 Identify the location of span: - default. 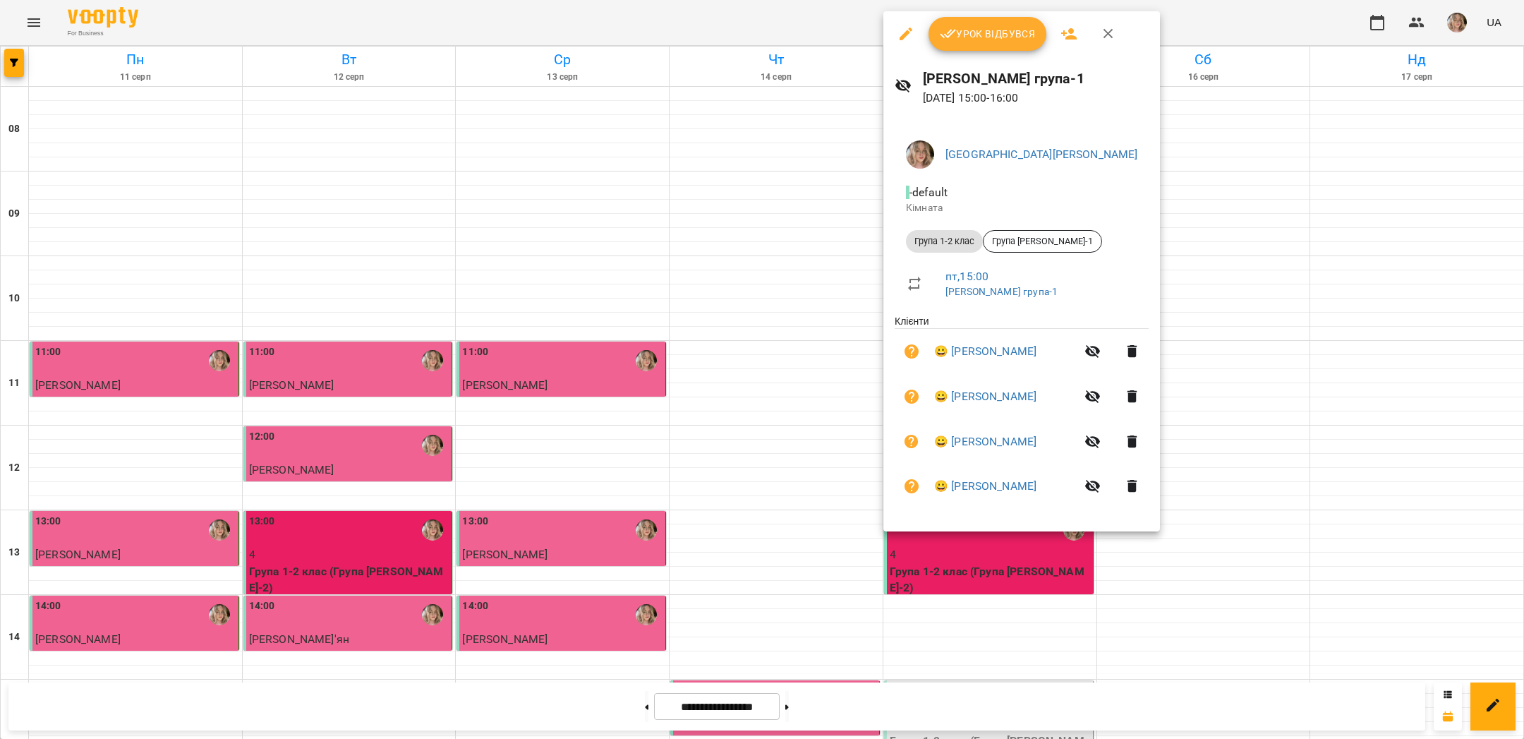
(928, 192).